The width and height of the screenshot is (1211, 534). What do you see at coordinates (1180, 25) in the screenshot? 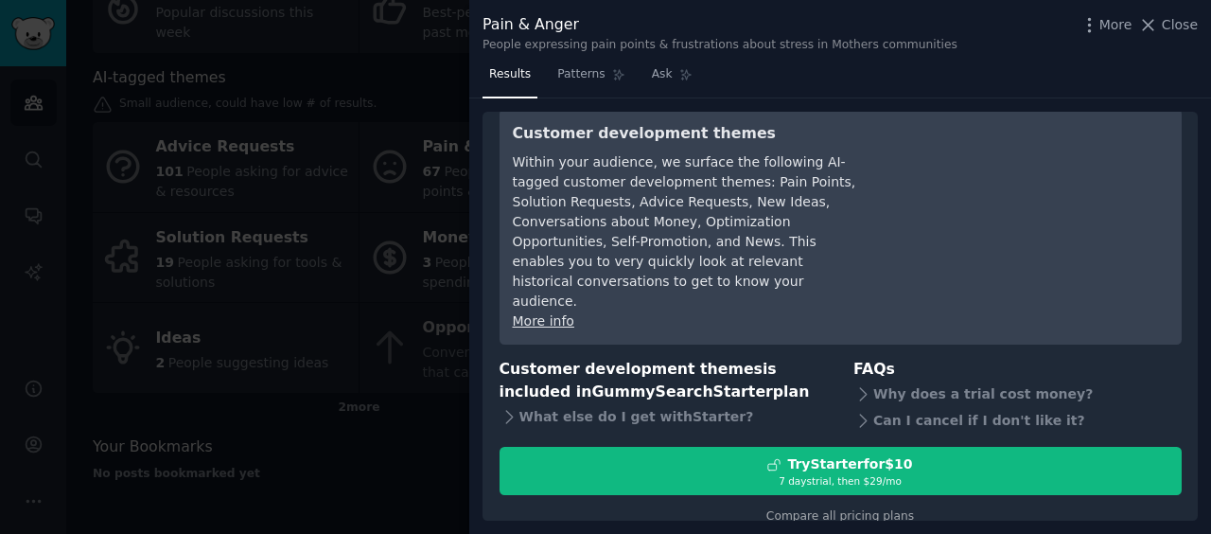
I see `span: Close` at bounding box center [1180, 25].